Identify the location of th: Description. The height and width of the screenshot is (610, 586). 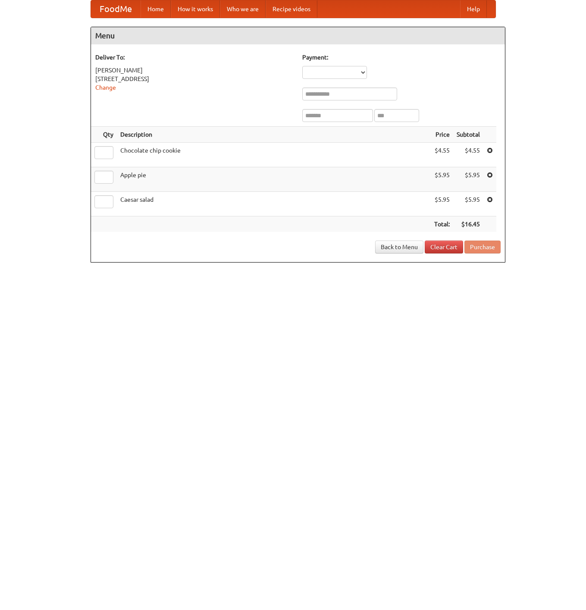
(274, 135).